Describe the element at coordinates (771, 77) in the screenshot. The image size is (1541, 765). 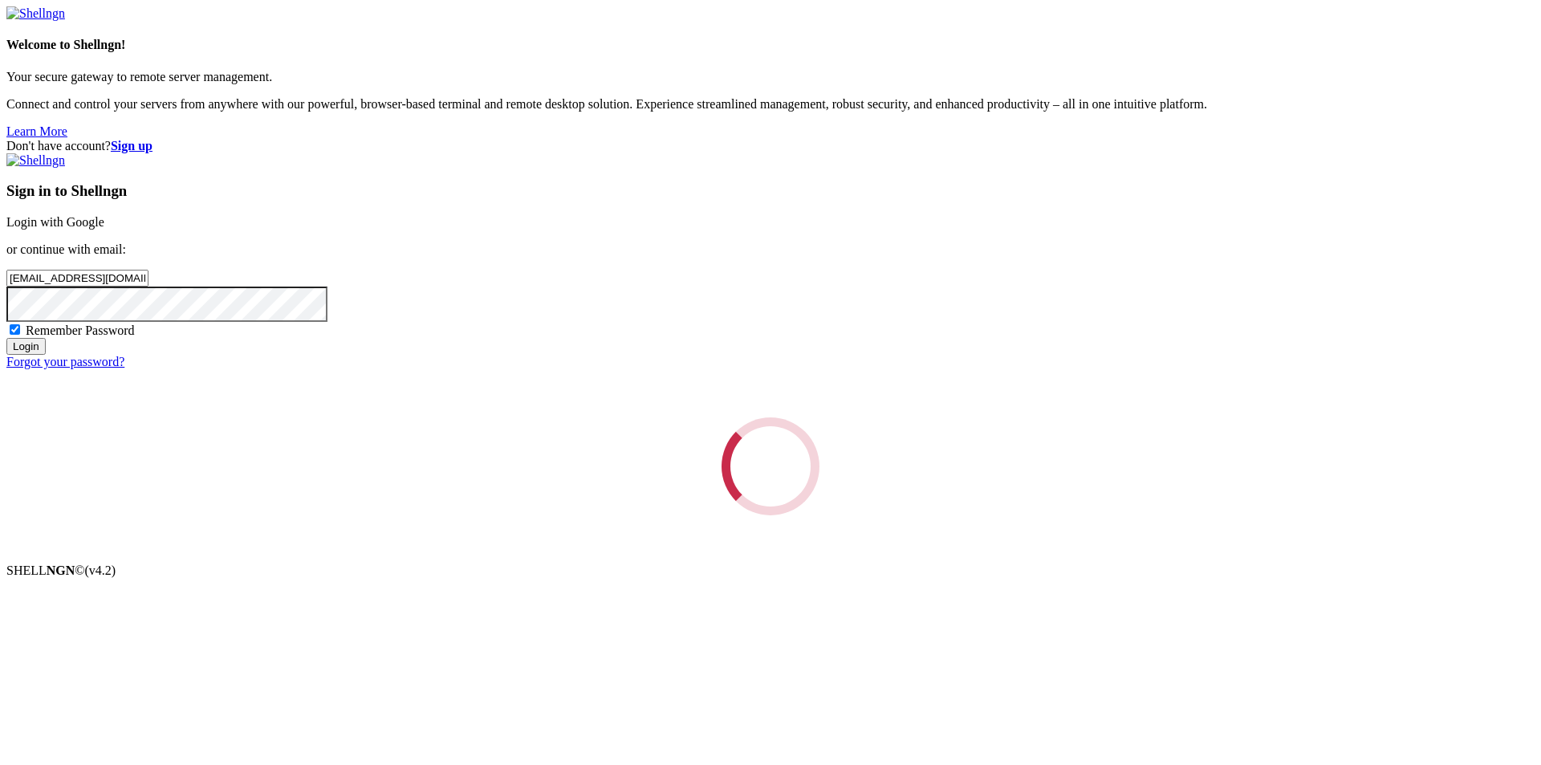
I see `p: Your secure gateway to remote server management.` at that location.